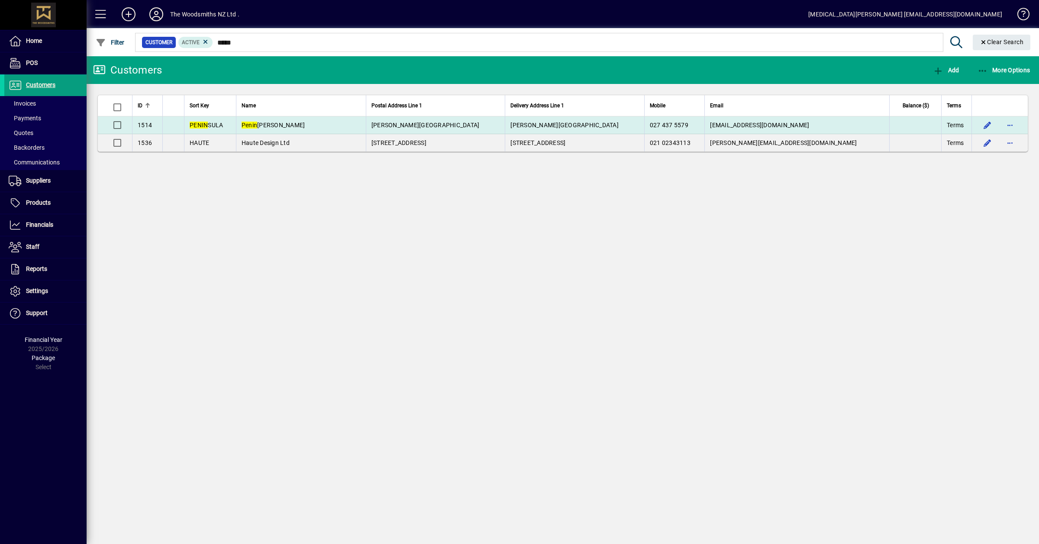  Describe the element at coordinates (110, 42) in the screenshot. I see `span: Filter` at that location.